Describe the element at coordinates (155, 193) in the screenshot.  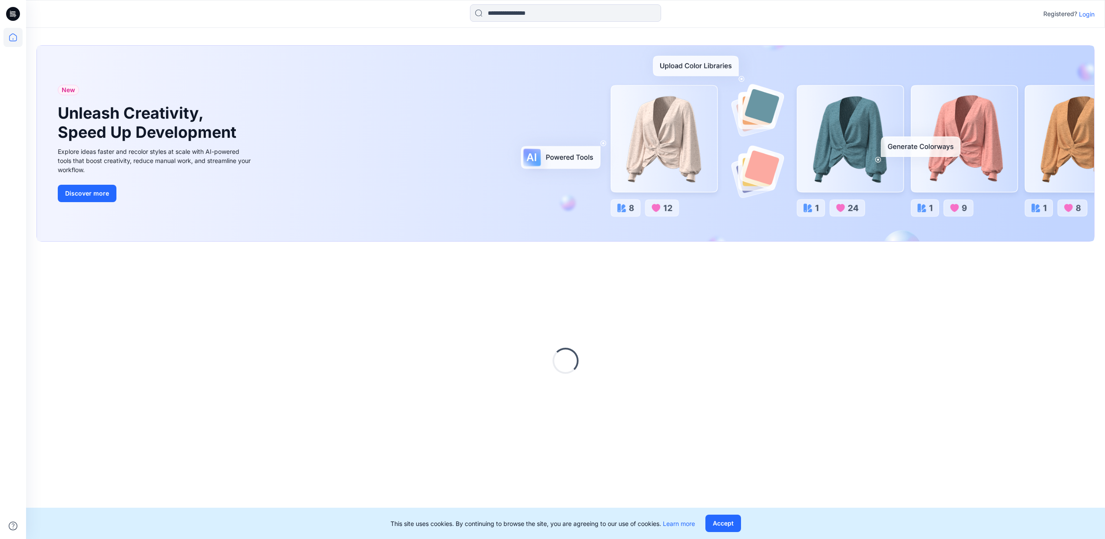
I see `a: Discover more` at that location.